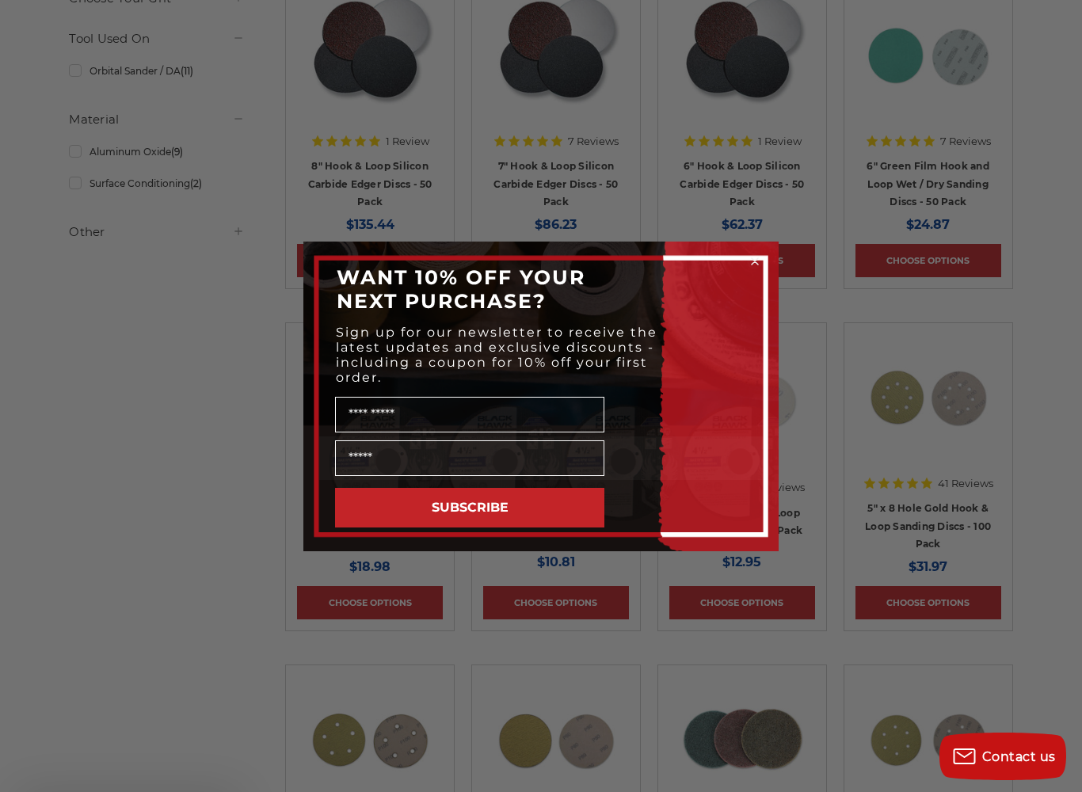 The width and height of the screenshot is (1082, 792). Describe the element at coordinates (470, 458) in the screenshot. I see `input: Email` at that location.